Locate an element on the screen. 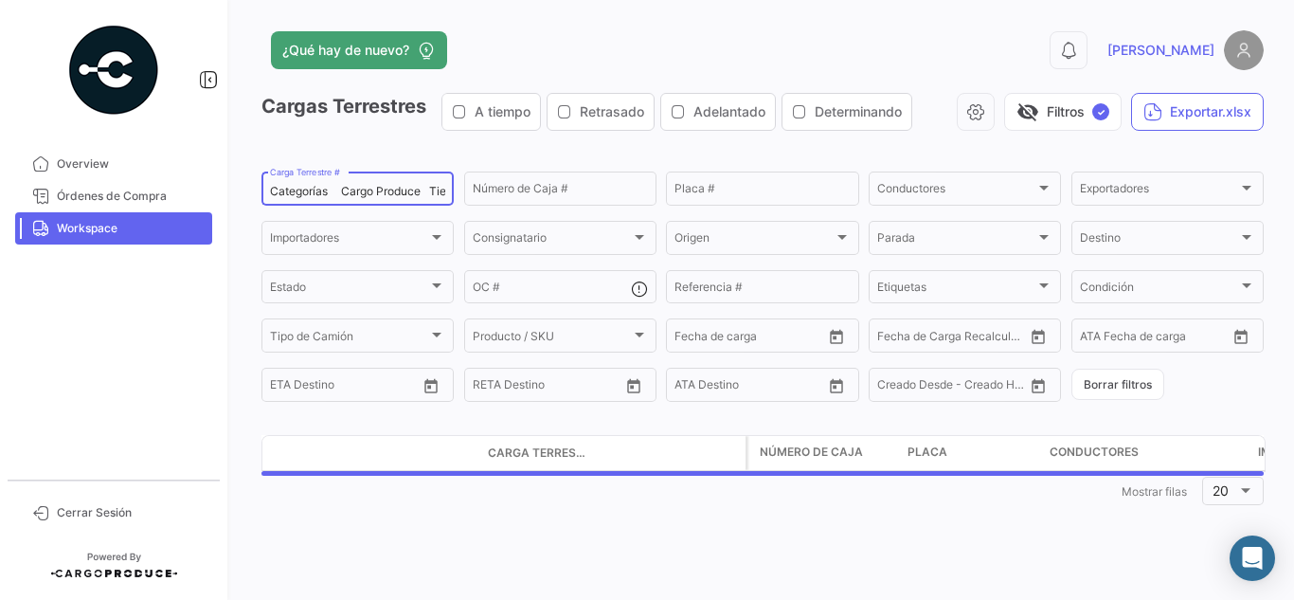  span: ¿Qué hay de nuevo? is located at coordinates (346, 50).